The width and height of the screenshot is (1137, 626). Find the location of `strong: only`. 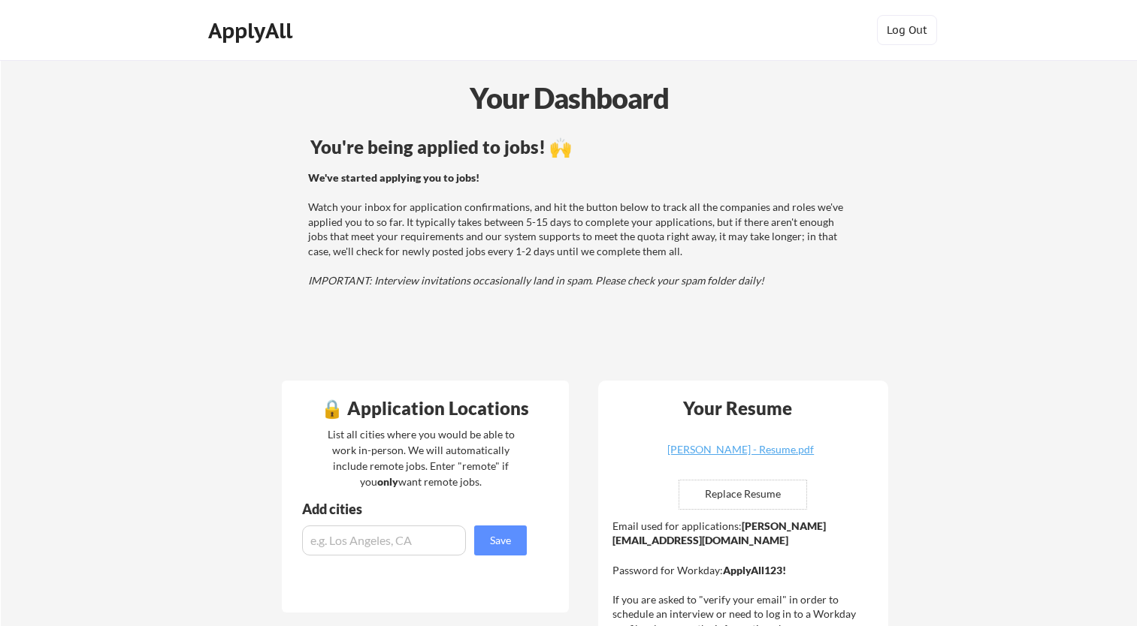

strong: only is located at coordinates (388, 482).